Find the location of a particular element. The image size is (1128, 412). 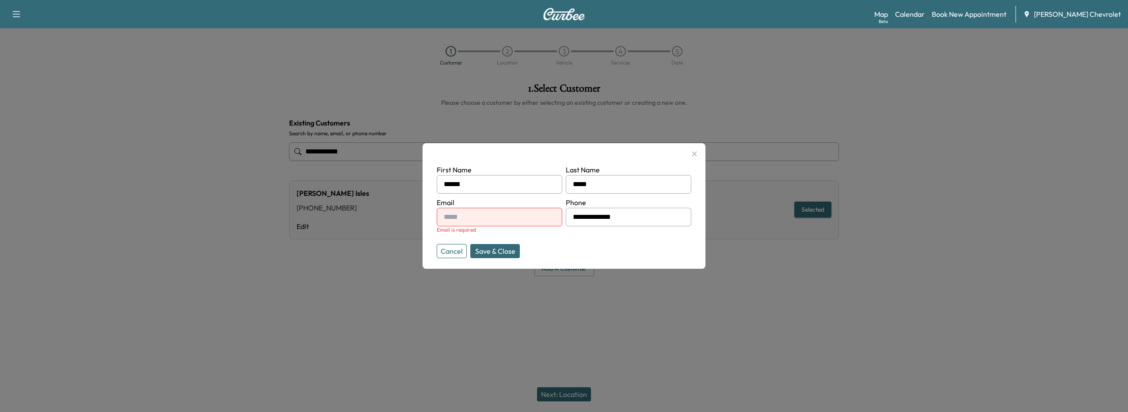

label: Email is located at coordinates (446, 203).